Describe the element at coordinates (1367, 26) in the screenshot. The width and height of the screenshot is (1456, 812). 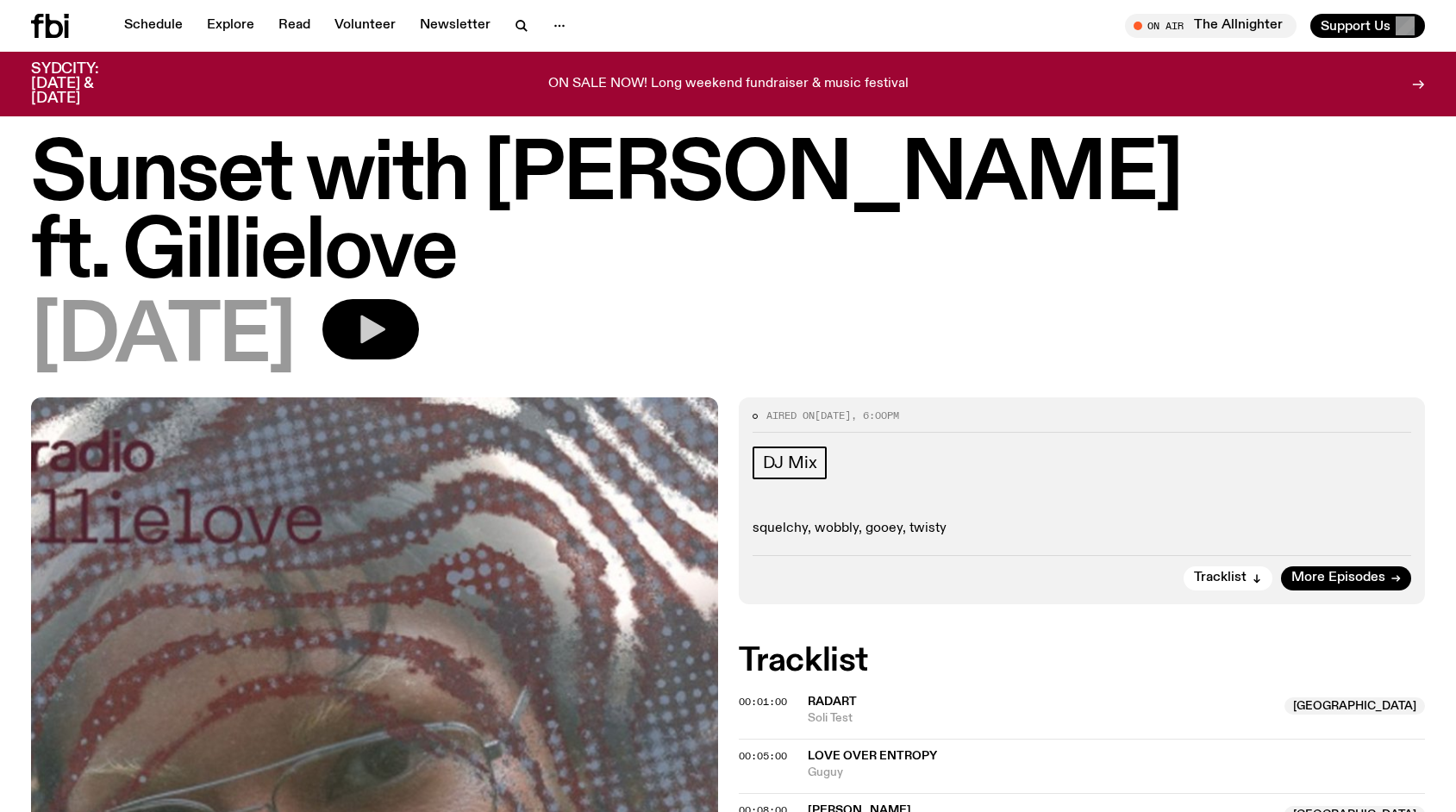
I see `button: Support Us` at that location.